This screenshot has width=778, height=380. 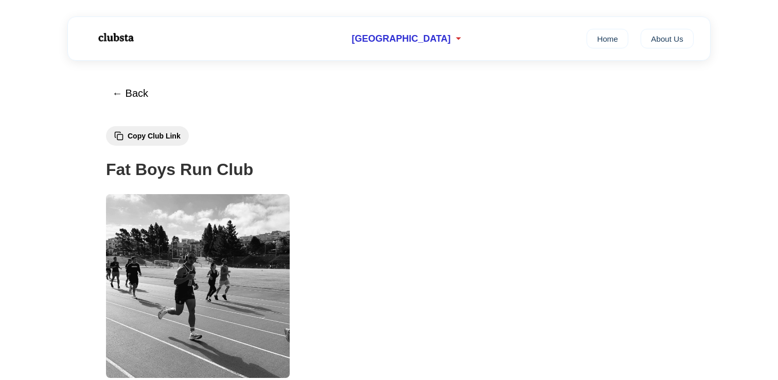 I want to click on a: Home, so click(x=607, y=39).